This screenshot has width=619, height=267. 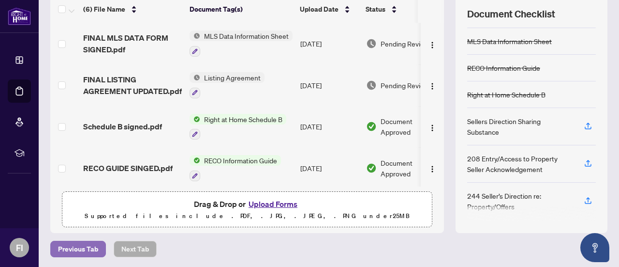 What do you see at coordinates (128, 168) in the screenshot?
I see `span: RECO GUIDE SINGED.pdf` at bounding box center [128, 168].